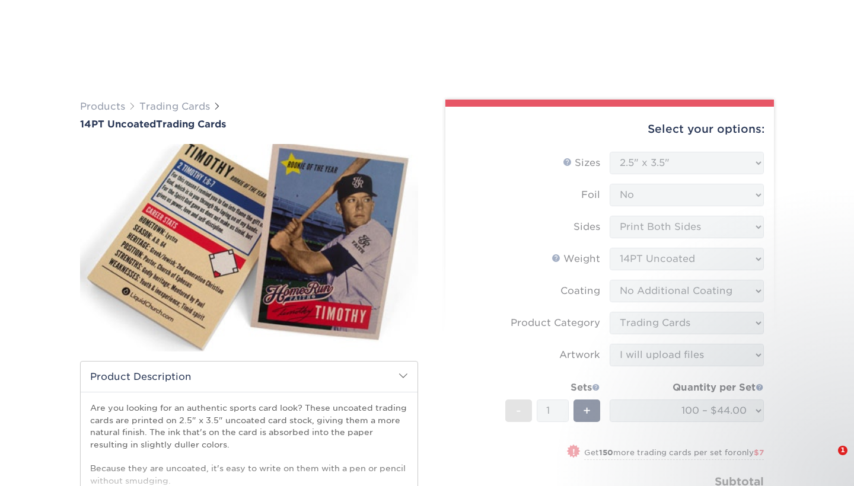  Describe the element at coordinates (843, 451) in the screenshot. I see `span: 1` at that location.